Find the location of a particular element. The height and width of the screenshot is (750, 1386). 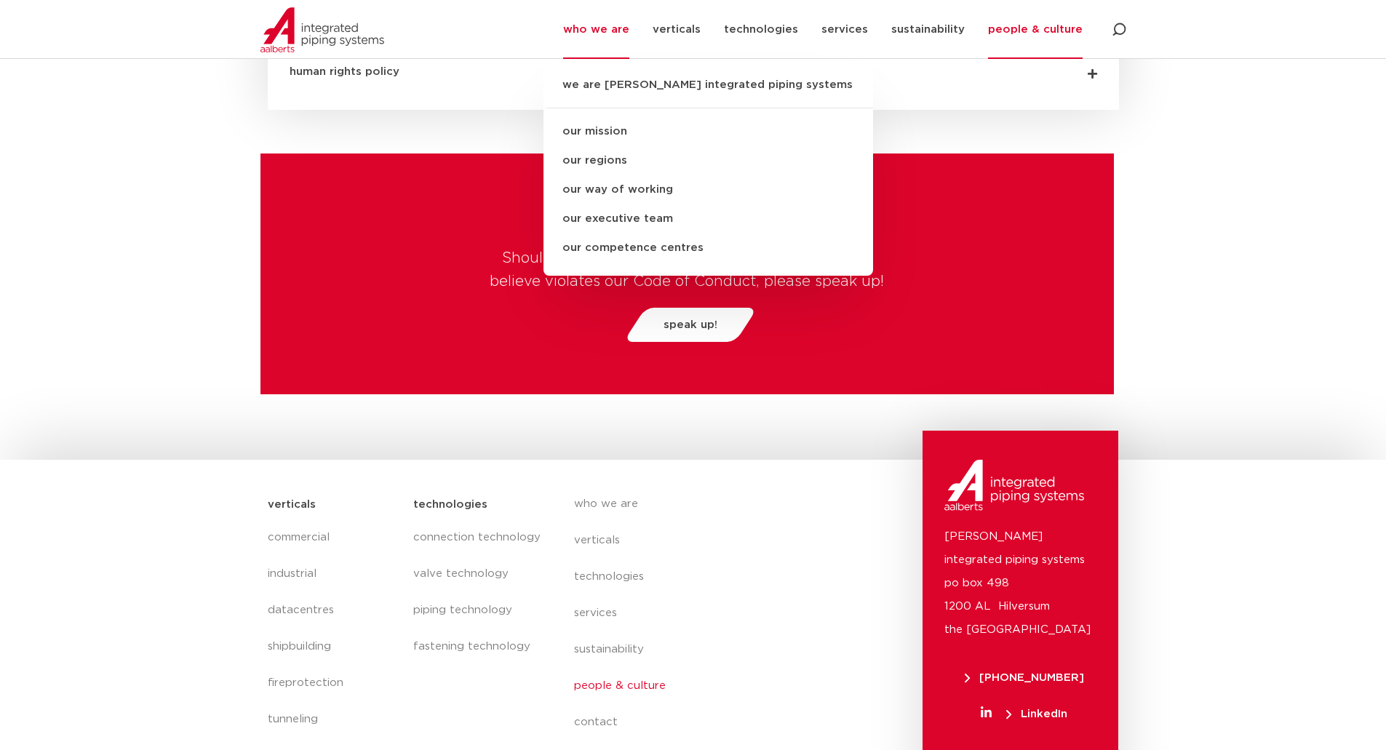

span: LinkedIn is located at coordinates (1037, 714).